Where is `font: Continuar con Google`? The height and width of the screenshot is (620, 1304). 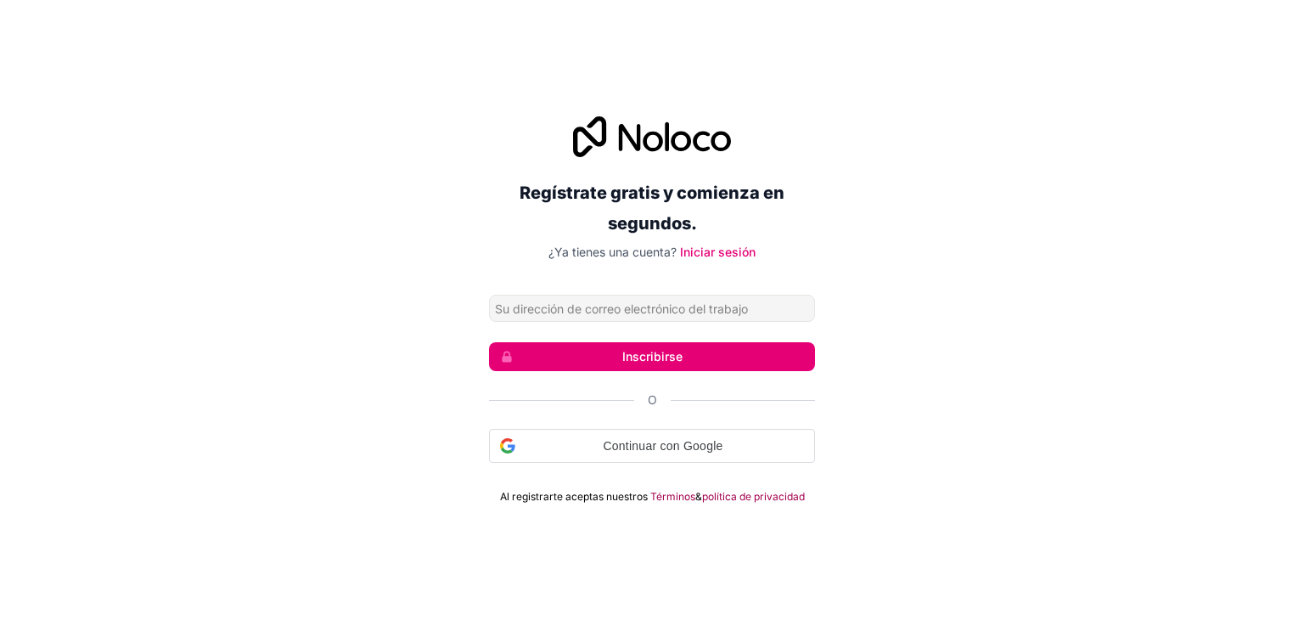 font: Continuar con Google is located at coordinates (662, 446).